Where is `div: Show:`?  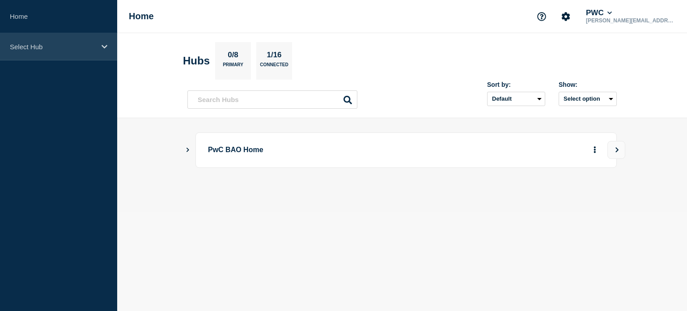 div: Show: is located at coordinates (588, 85).